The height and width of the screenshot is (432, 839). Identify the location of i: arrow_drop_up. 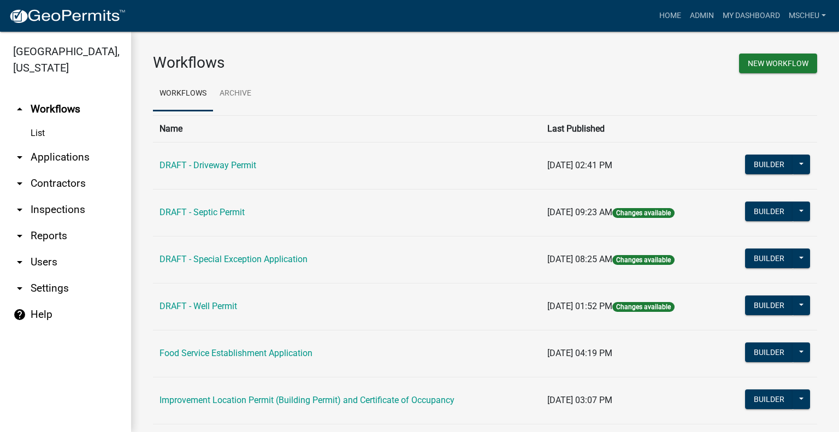
(20, 109).